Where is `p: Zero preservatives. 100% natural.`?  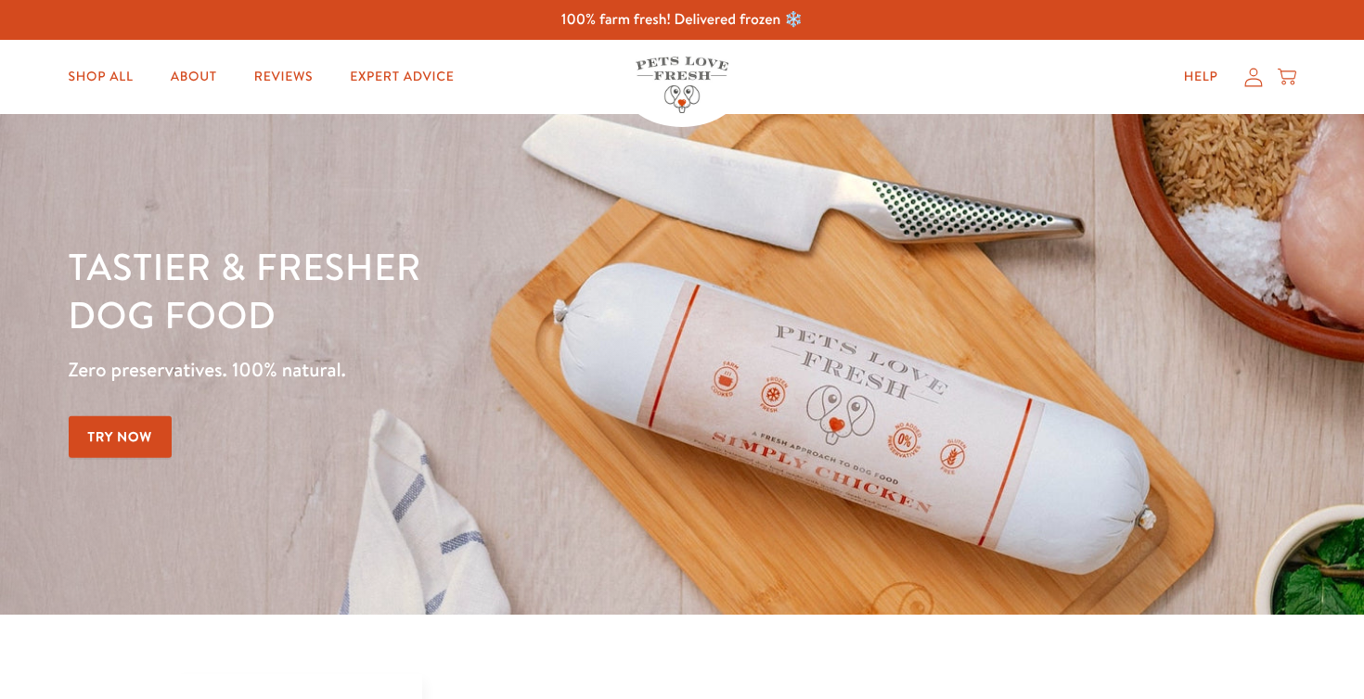 p: Zero preservatives. 100% natural. is located at coordinates (478, 370).